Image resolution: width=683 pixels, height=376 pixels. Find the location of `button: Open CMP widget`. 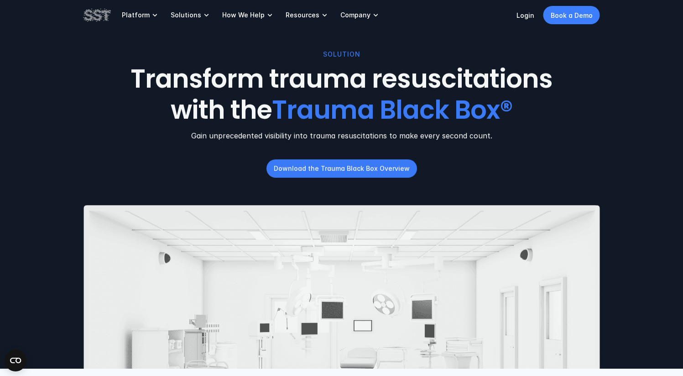

button: Open CMP widget is located at coordinates (16, 360).